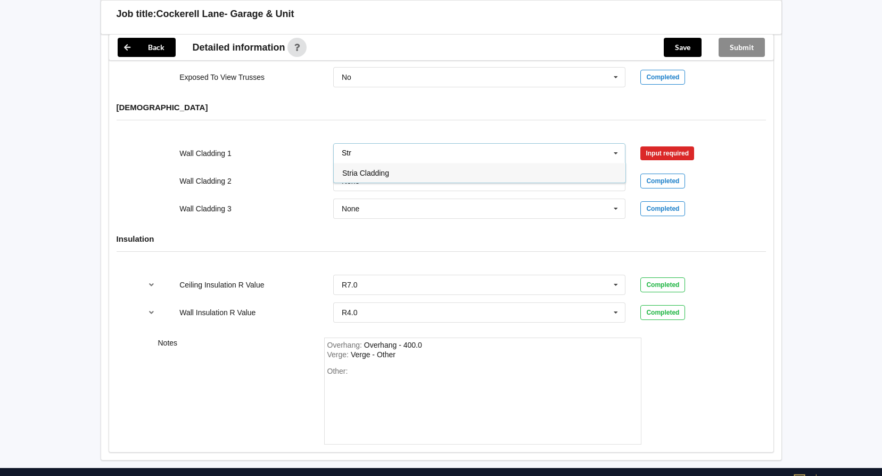 This screenshot has width=882, height=476. Describe the element at coordinates (136, 14) in the screenshot. I see `h3: Job title:` at that location.